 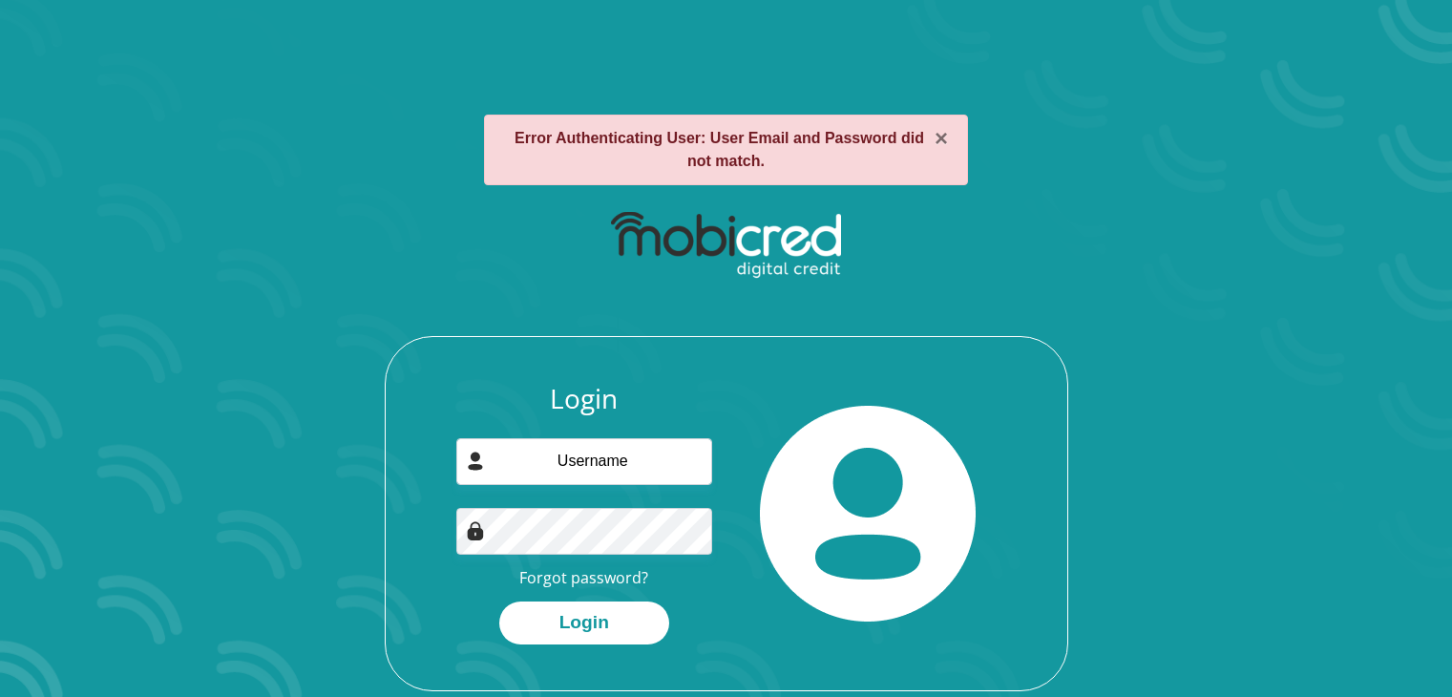 I want to click on h3: Login, so click(x=584, y=399).